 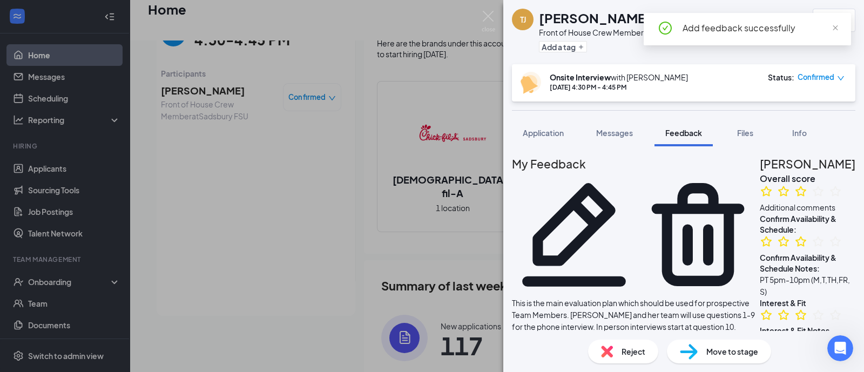 I want to click on h3: Overall score, so click(x=807, y=179).